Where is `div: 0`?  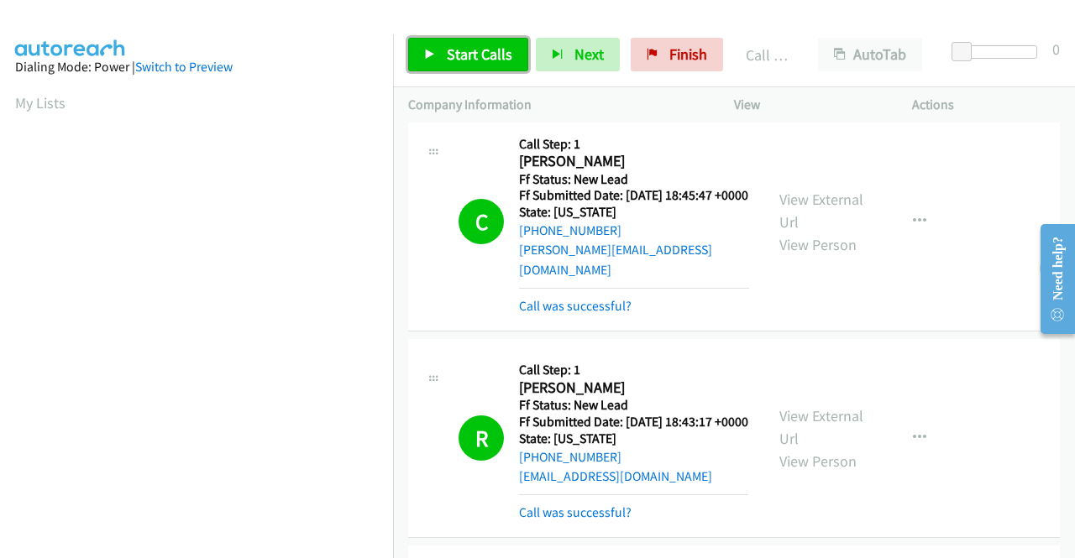
div: 0 is located at coordinates (1056, 49).